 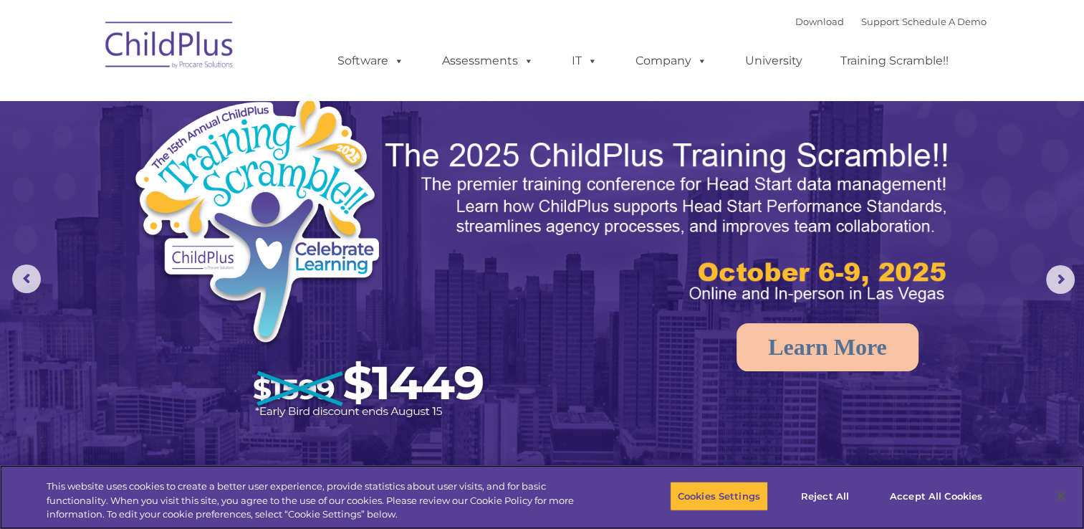 What do you see at coordinates (944, 21) in the screenshot?
I see `a: Schedule A Demo` at bounding box center [944, 21].